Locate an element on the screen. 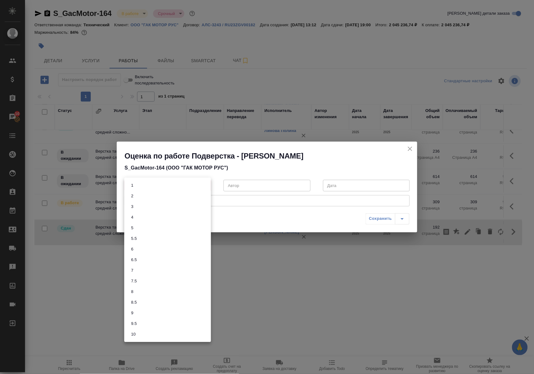  button: 4 is located at coordinates (132, 218).